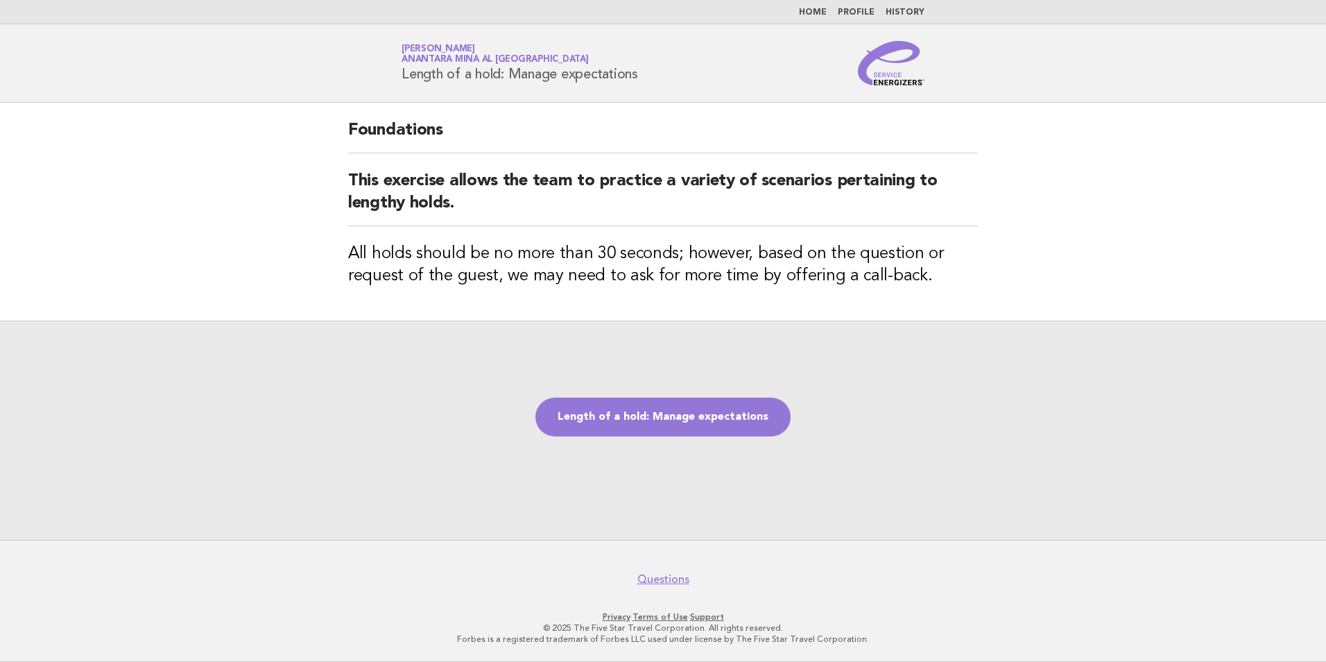 The height and width of the screenshot is (662, 1326). Describe the element at coordinates (663, 579) in the screenshot. I see `a: Questions` at that location.